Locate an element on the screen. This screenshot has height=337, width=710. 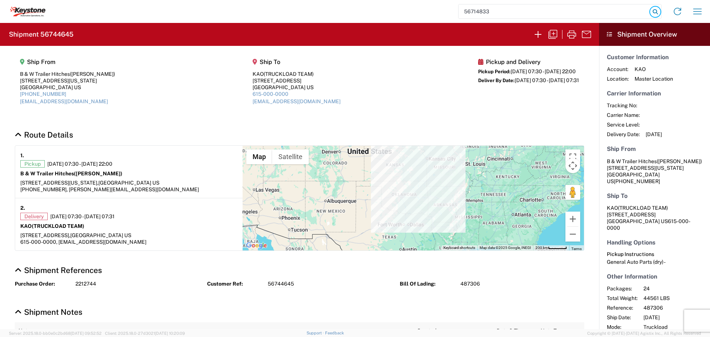
h5: Ship From is located at coordinates (67, 62).